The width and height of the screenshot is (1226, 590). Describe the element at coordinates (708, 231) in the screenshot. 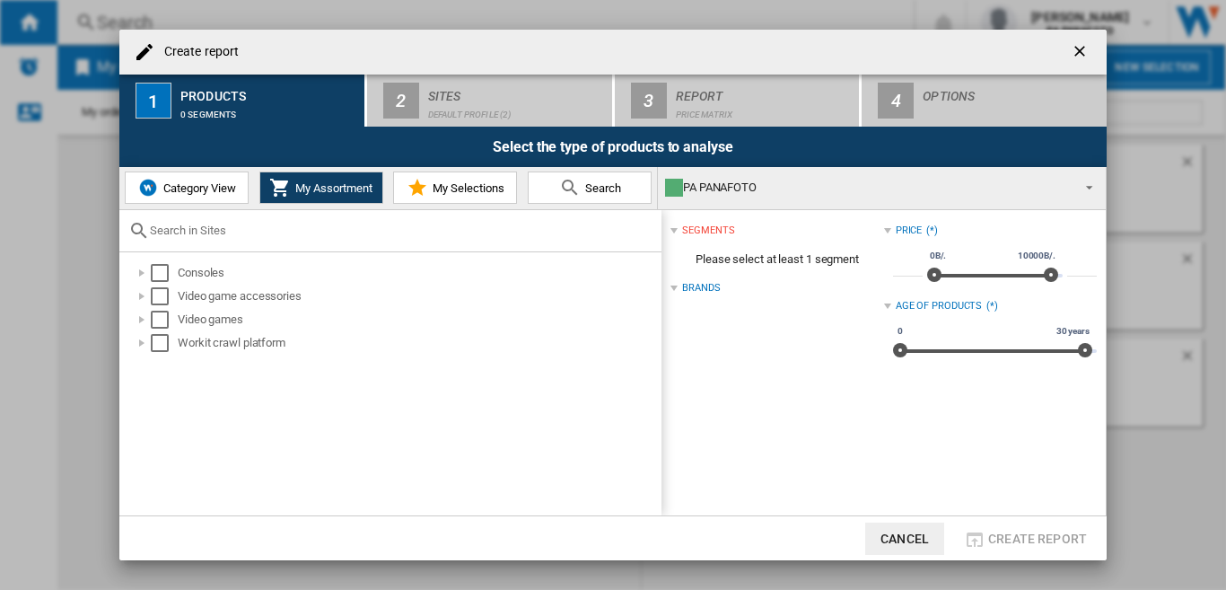

I see `div: segments` at that location.